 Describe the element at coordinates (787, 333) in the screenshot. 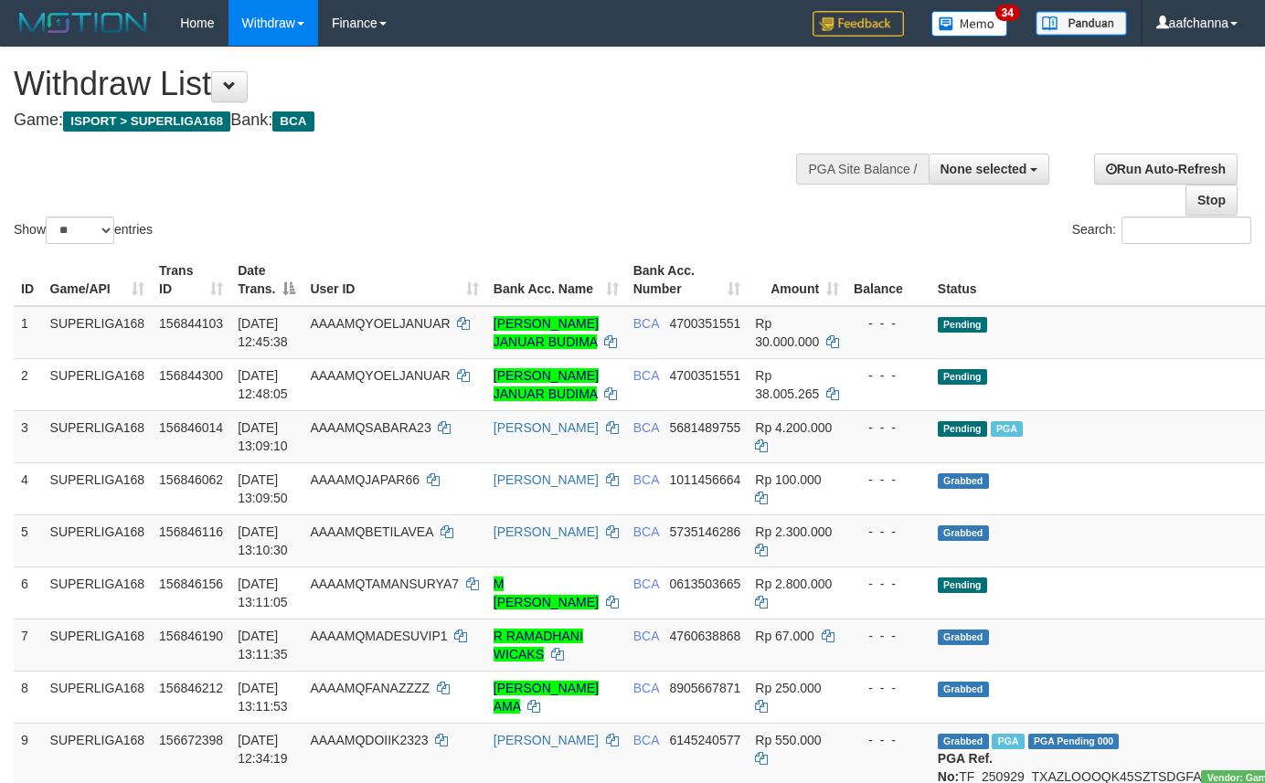

I see `span: Rp 30.000.000` at that location.